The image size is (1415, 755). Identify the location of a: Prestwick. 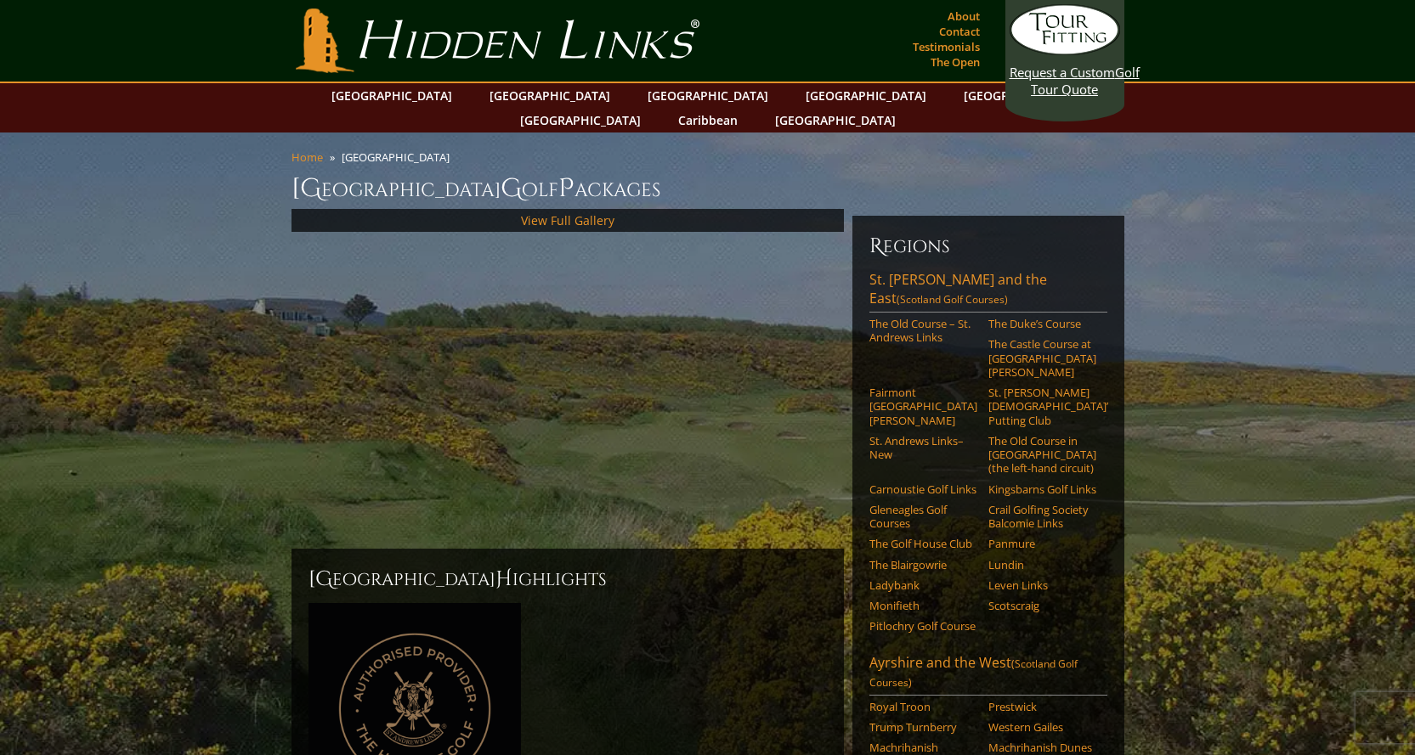
(1042, 707).